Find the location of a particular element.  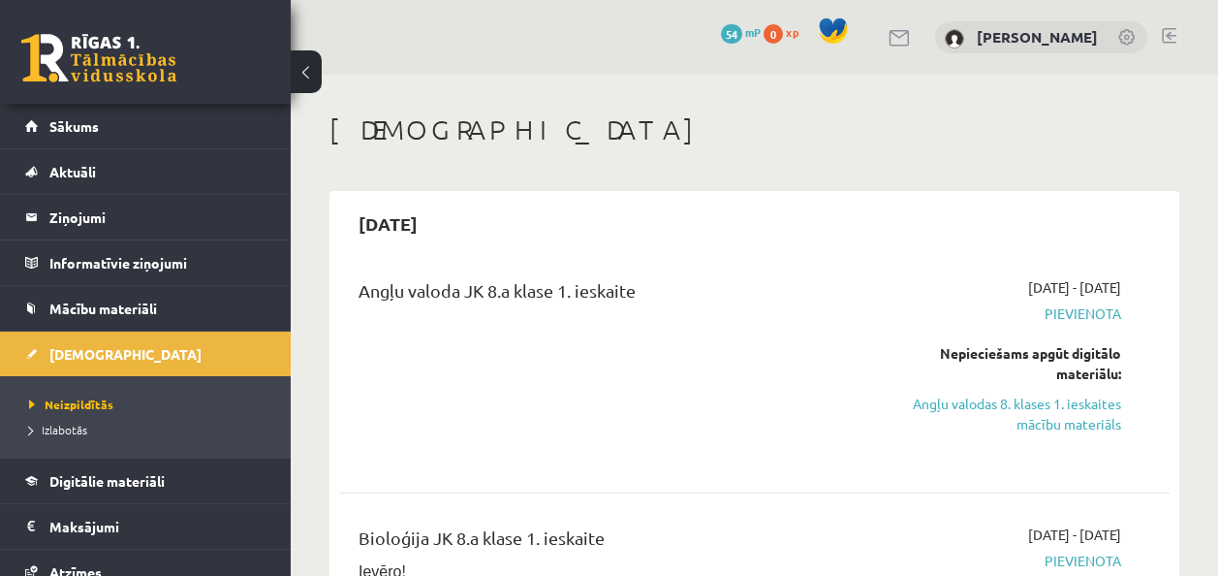

a: 0 xp is located at coordinates (786, 32).